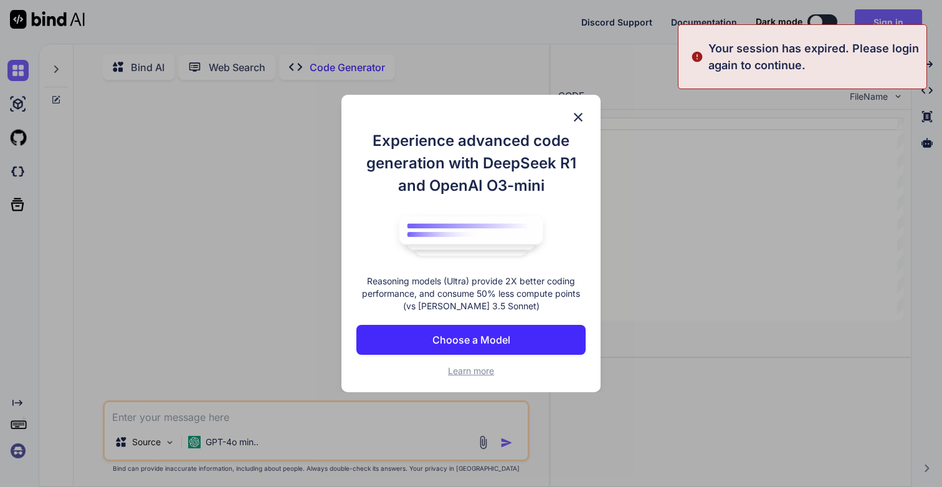  I want to click on p: Choose a Model, so click(471, 340).